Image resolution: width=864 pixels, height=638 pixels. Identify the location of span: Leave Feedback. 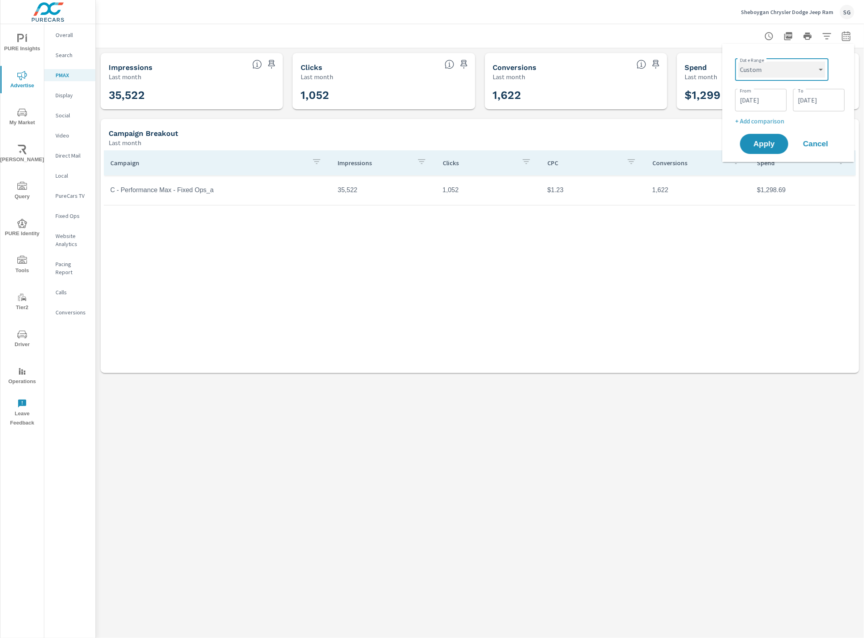
(22, 414).